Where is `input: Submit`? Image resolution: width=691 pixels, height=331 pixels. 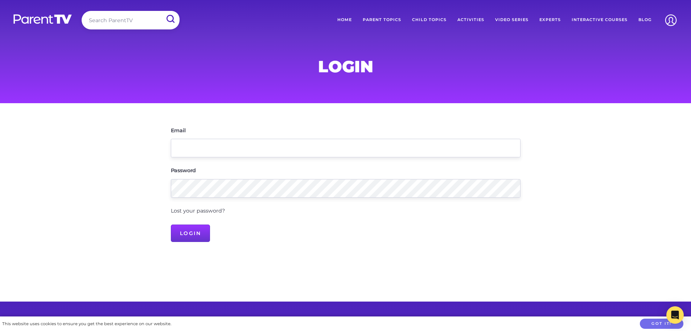 input: Submit is located at coordinates (170, 19).